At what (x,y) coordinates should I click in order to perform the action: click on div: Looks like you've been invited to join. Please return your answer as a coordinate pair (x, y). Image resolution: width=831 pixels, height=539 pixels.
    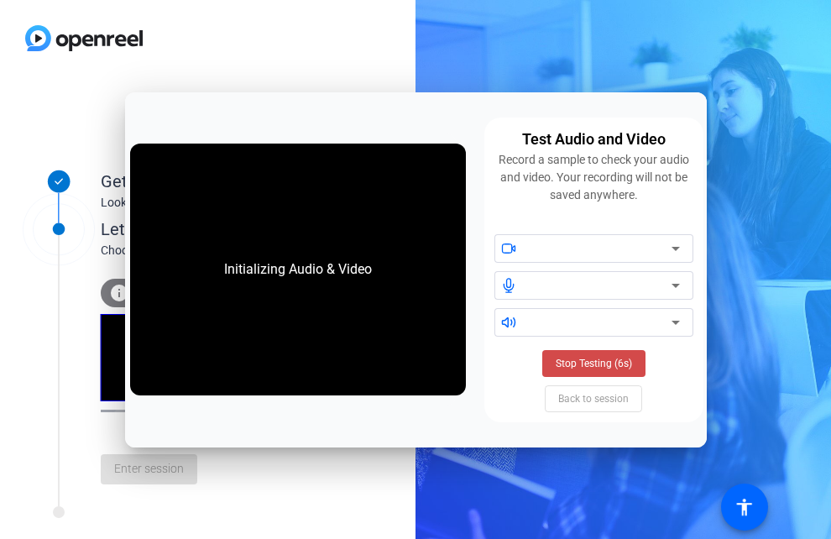
    Looking at the image, I should click on (269, 202).